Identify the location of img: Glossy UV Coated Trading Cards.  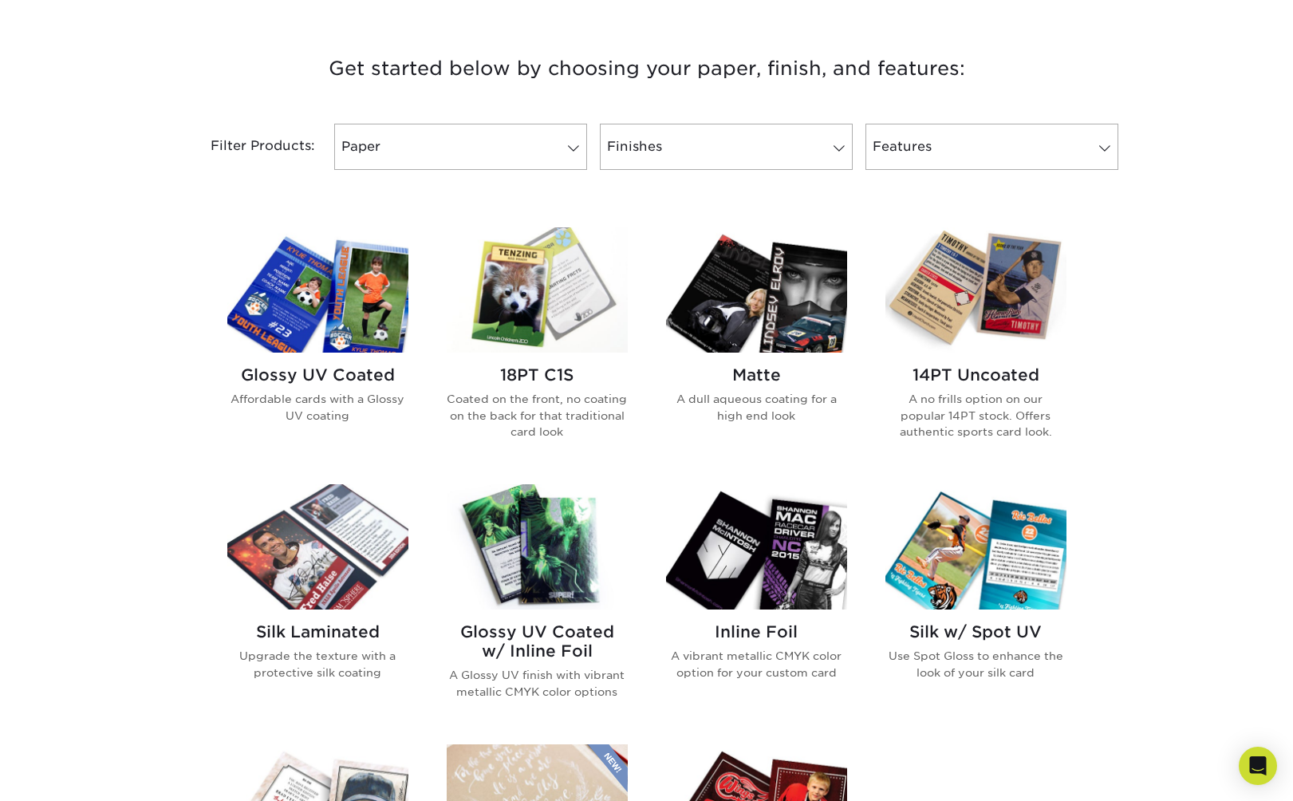
(317, 290).